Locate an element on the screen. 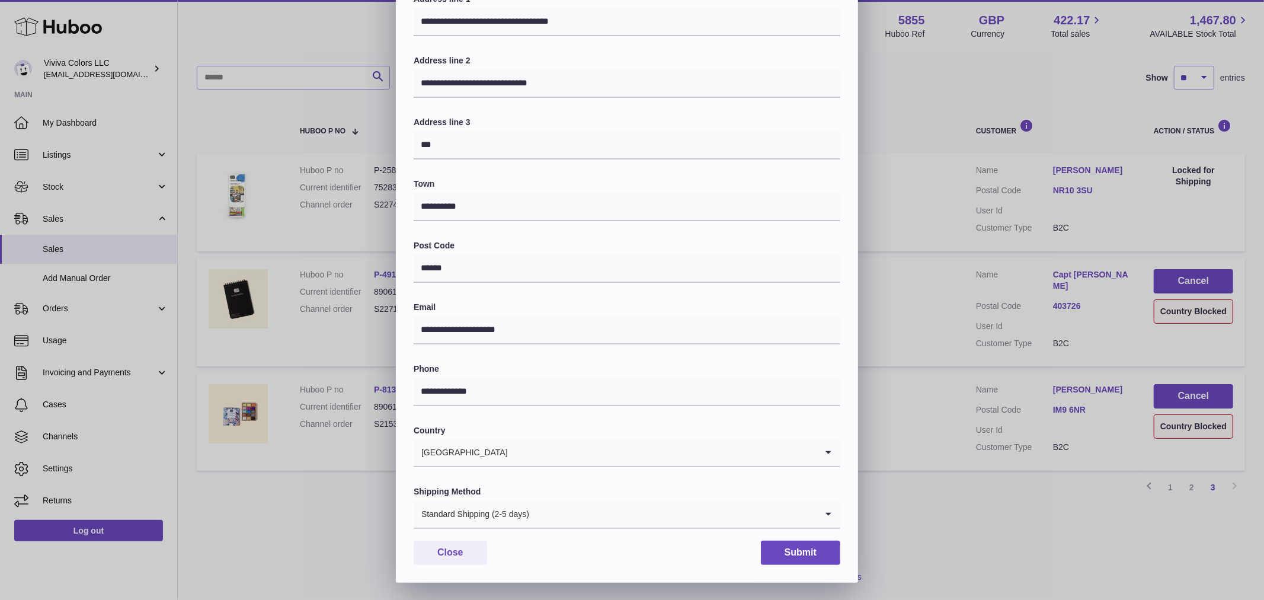  label: Country is located at coordinates (627, 430).